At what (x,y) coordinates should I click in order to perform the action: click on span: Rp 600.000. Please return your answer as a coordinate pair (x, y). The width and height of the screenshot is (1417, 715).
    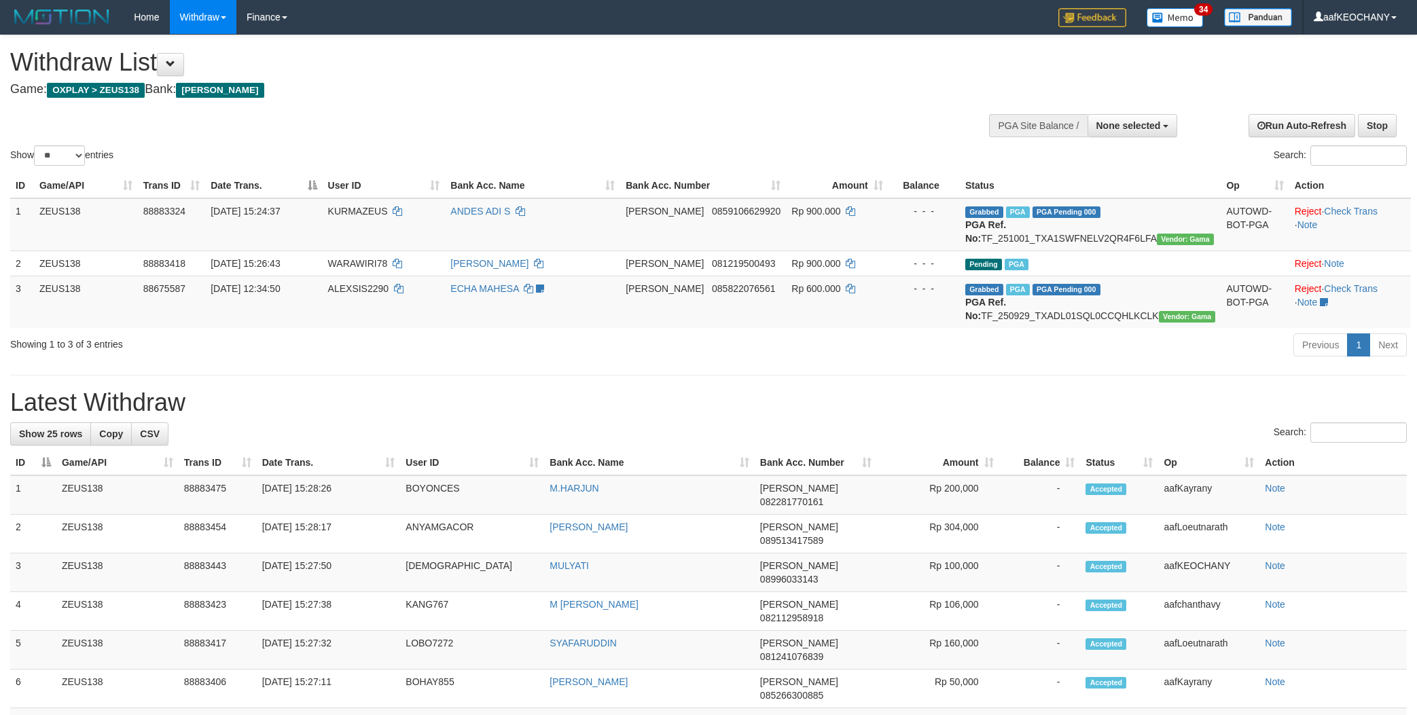
    Looking at the image, I should click on (816, 289).